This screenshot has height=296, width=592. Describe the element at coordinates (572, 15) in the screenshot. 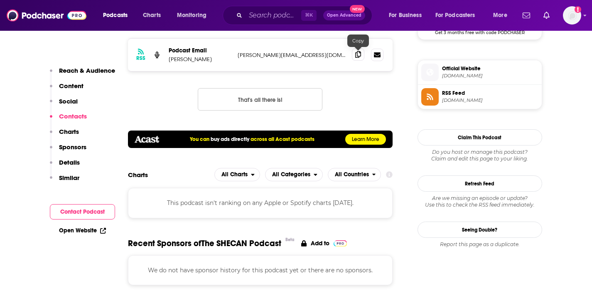

I see `button: Show profile menu` at that location.